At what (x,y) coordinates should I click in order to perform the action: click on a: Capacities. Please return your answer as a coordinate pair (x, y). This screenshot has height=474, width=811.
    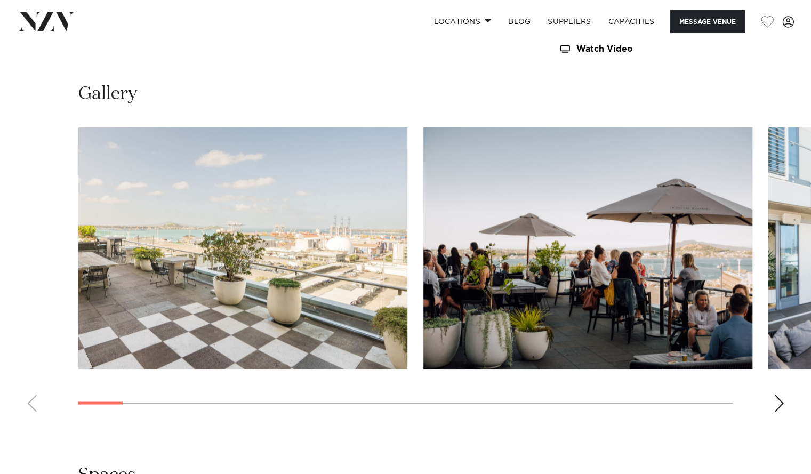
    Looking at the image, I should click on (631, 21).